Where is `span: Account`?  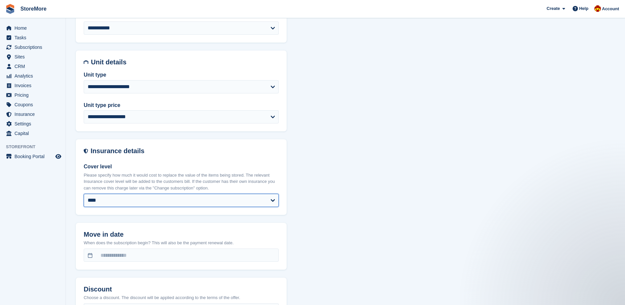
span: Account is located at coordinates (611, 9).